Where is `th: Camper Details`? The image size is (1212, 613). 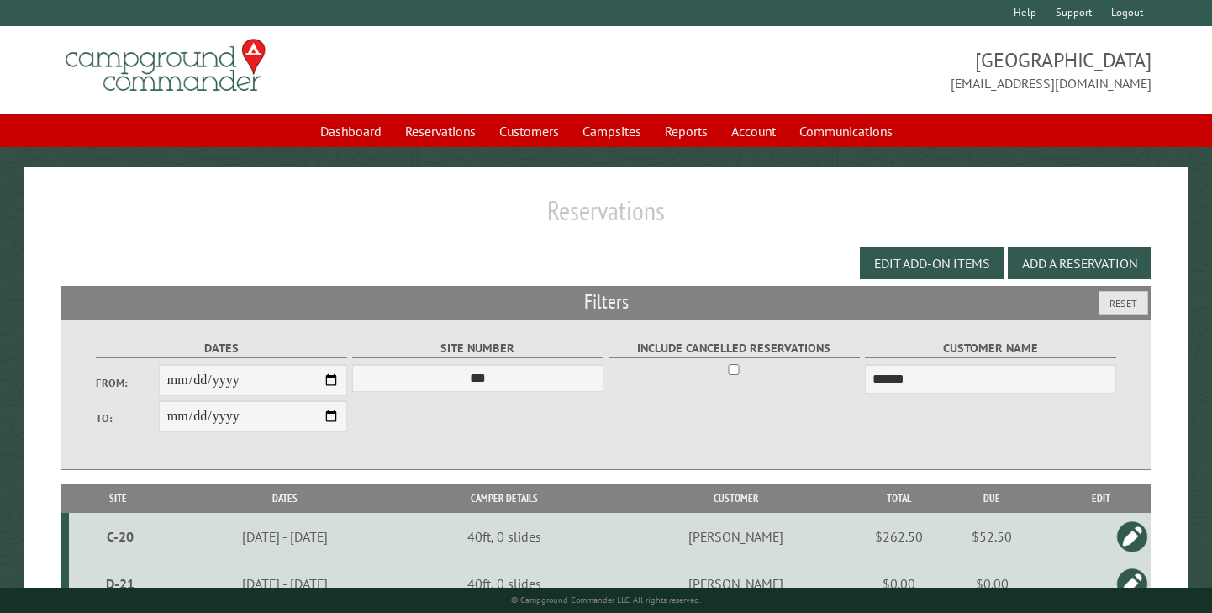 th: Camper Details is located at coordinates (504, 498).